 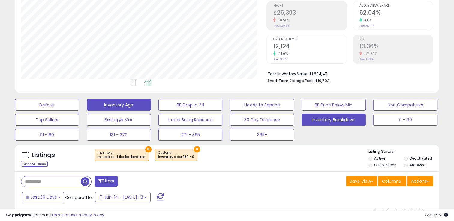 I want to click on h5: Listings, so click(x=43, y=155).